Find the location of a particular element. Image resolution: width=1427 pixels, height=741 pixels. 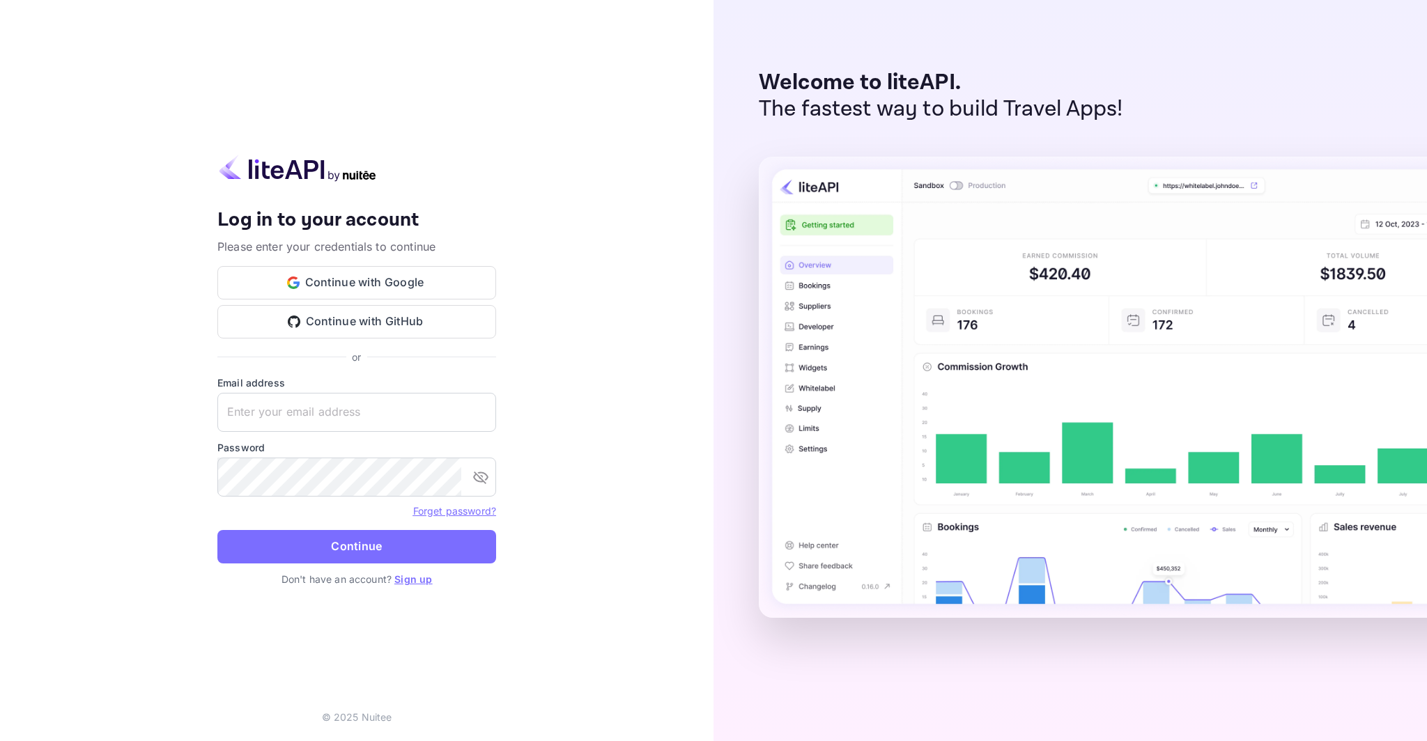

img: liteapi is located at coordinates (298, 168).